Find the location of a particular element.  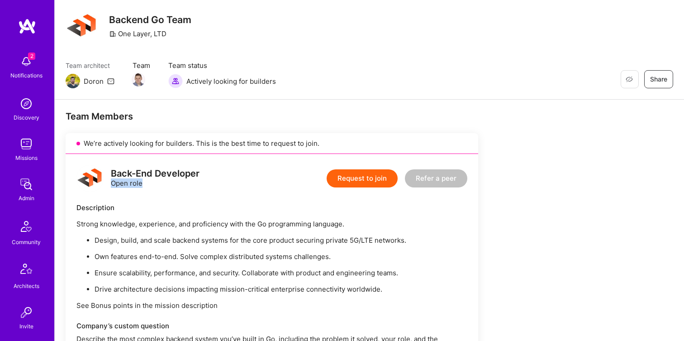

div: Discovery is located at coordinates (26, 117).